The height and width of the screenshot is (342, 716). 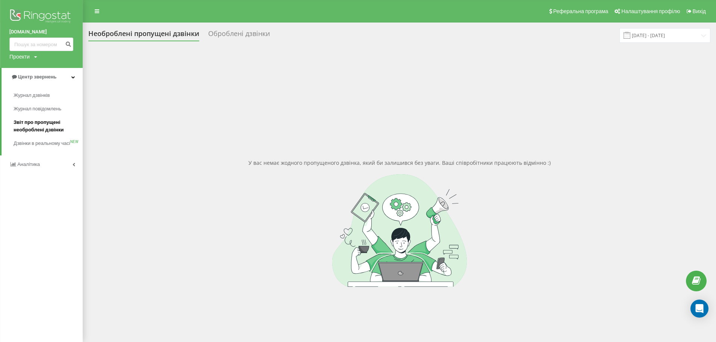 What do you see at coordinates (650, 11) in the screenshot?
I see `span: Налаштування профілю` at bounding box center [650, 11].